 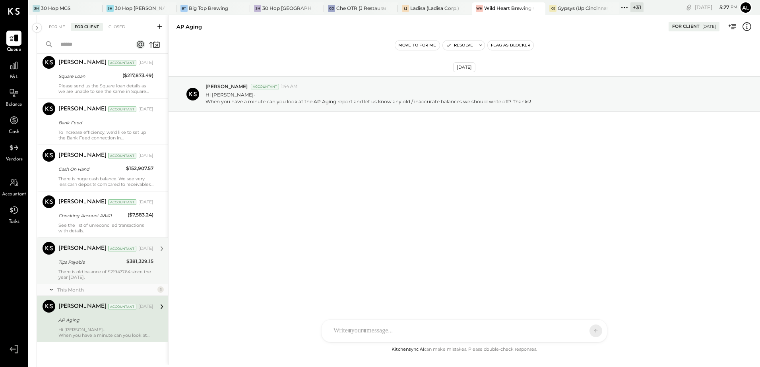 I want to click on div: WH, so click(x=479, y=8).